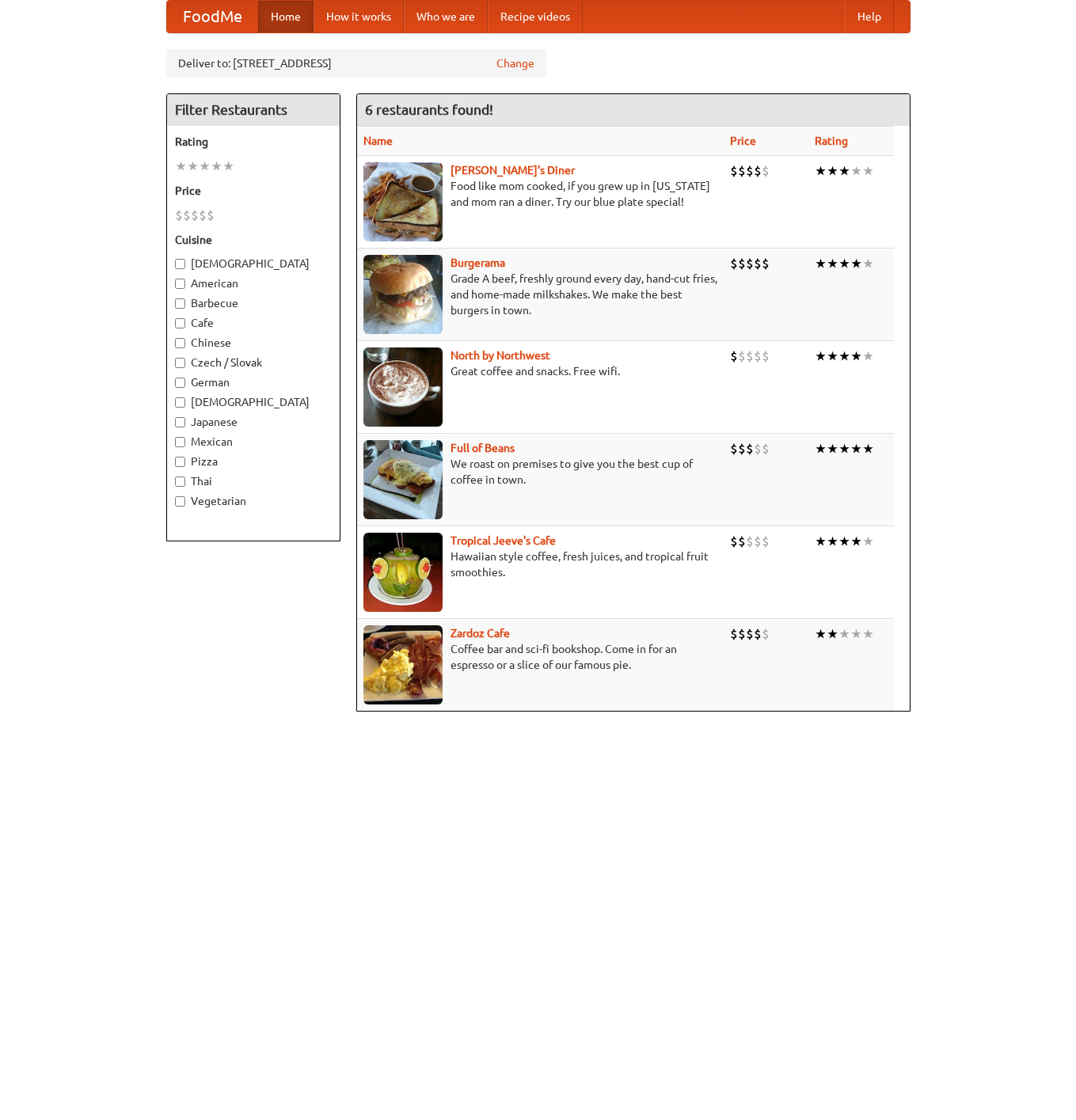 This screenshot has width=1076, height=1120. What do you see at coordinates (482, 449) in the screenshot?
I see `b: Full of Beans` at bounding box center [482, 449].